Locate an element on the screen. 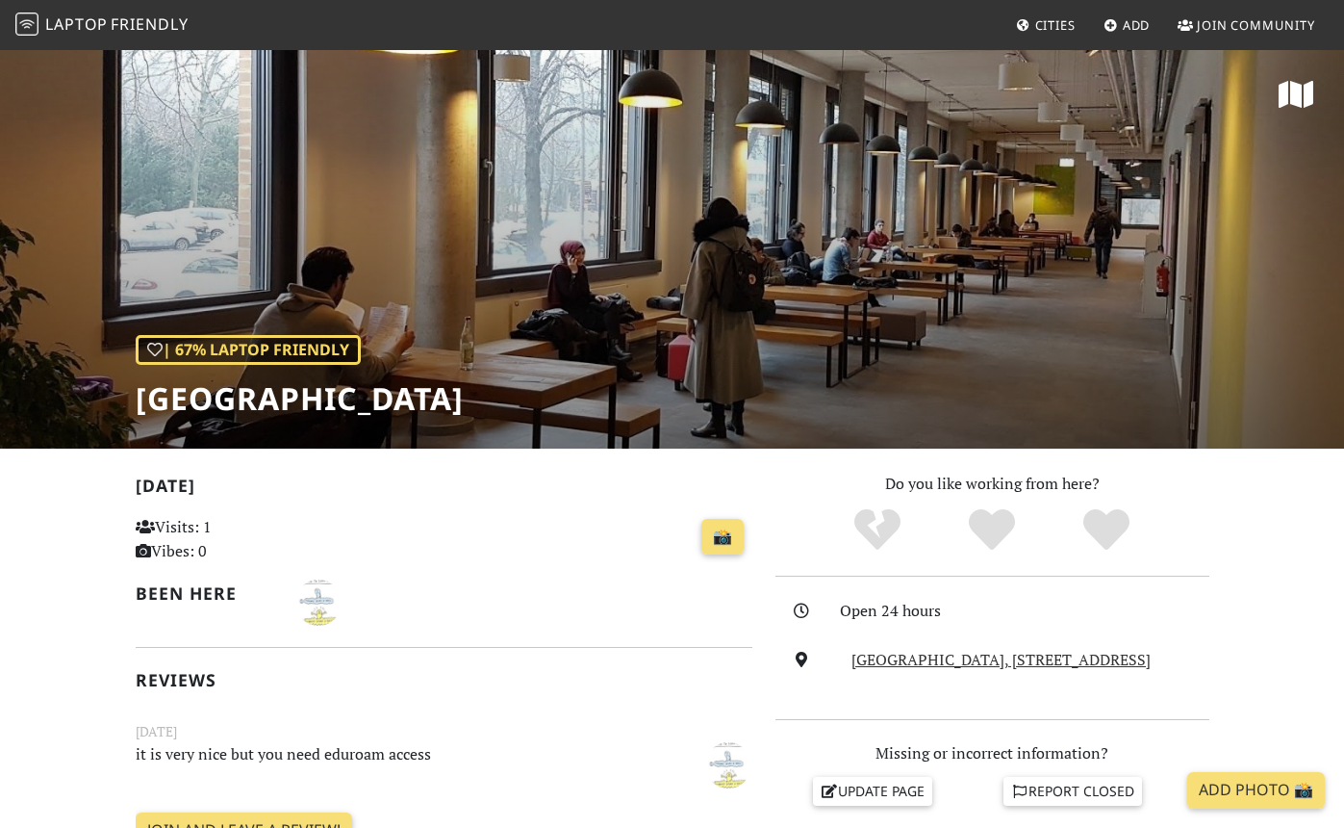  img: LaptopFriendly is located at coordinates (27, 24).